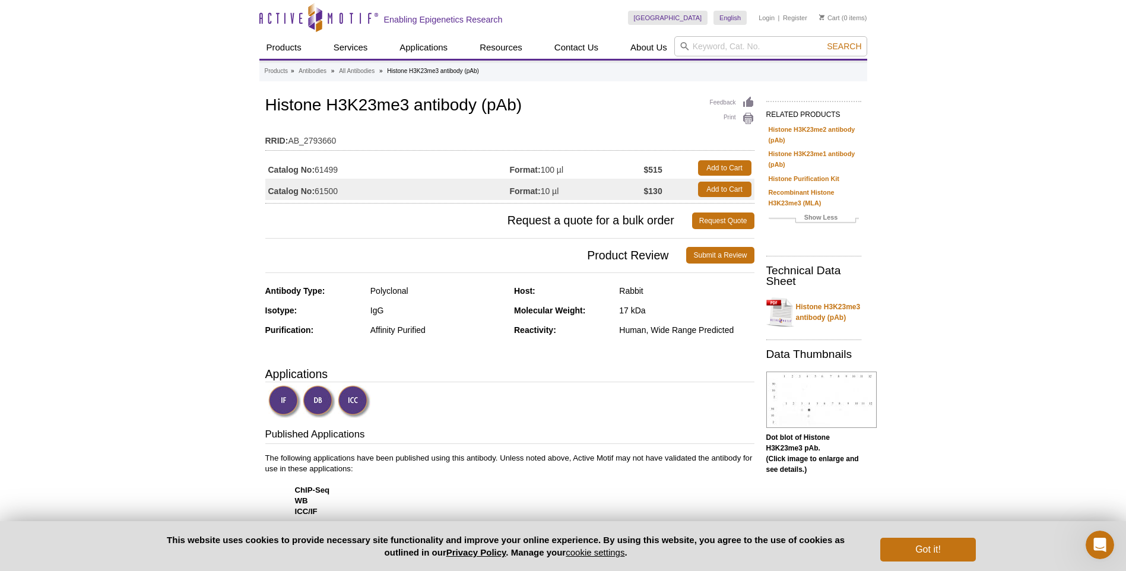 Image resolution: width=1126 pixels, height=571 pixels. Describe the element at coordinates (686, 291) in the screenshot. I see `div: Rabbit` at that location.